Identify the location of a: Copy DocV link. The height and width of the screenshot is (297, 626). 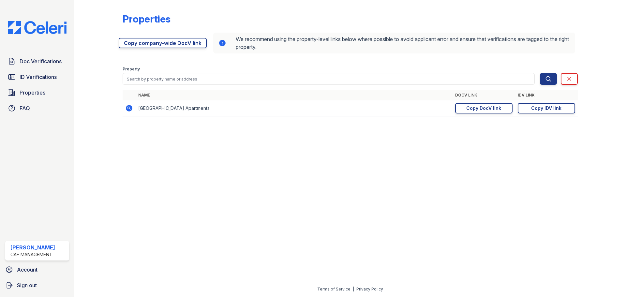
(484, 108).